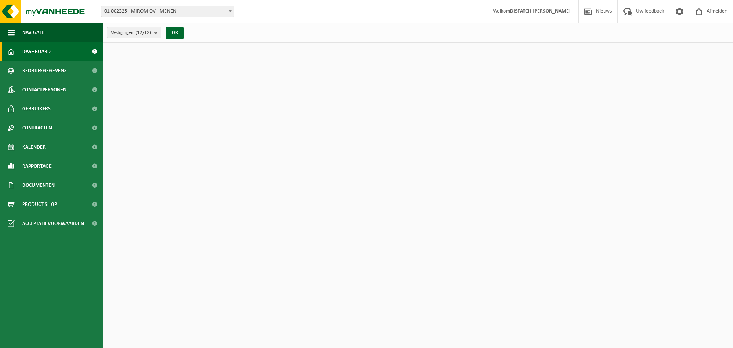 The height and width of the screenshot is (348, 733). I want to click on span: Documenten, so click(38, 185).